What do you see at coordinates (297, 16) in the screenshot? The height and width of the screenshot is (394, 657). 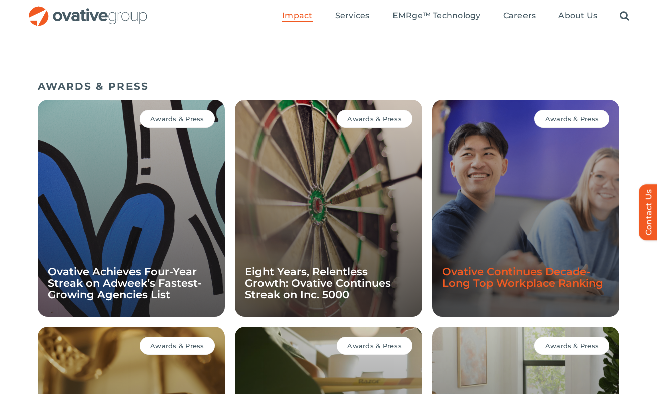 I see `a: Impact` at bounding box center [297, 16].